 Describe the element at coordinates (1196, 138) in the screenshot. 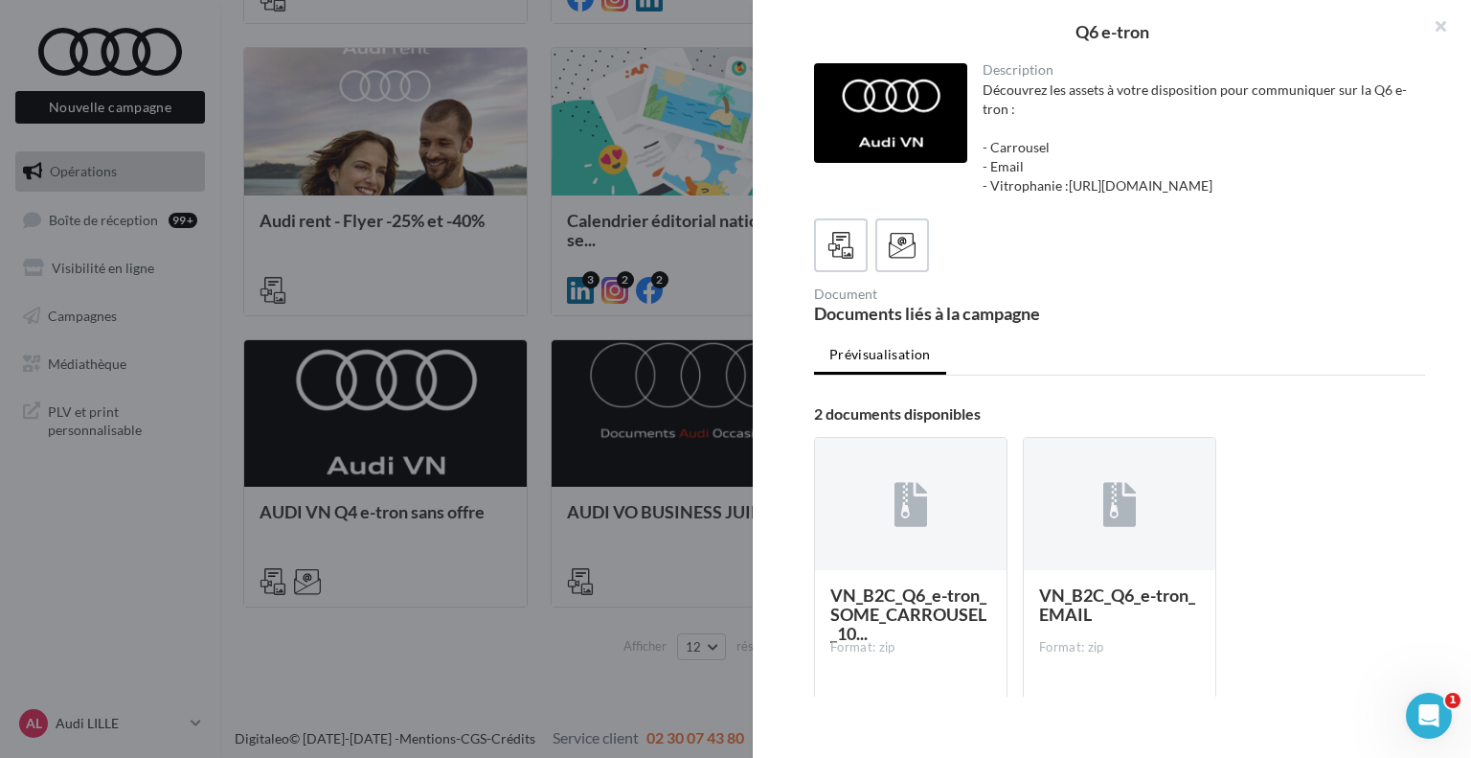

I see `div: Découvrez les assets à votre disposition pour communiquer sur la Q6 e-tron : - Carrousel - Email ...` at that location.